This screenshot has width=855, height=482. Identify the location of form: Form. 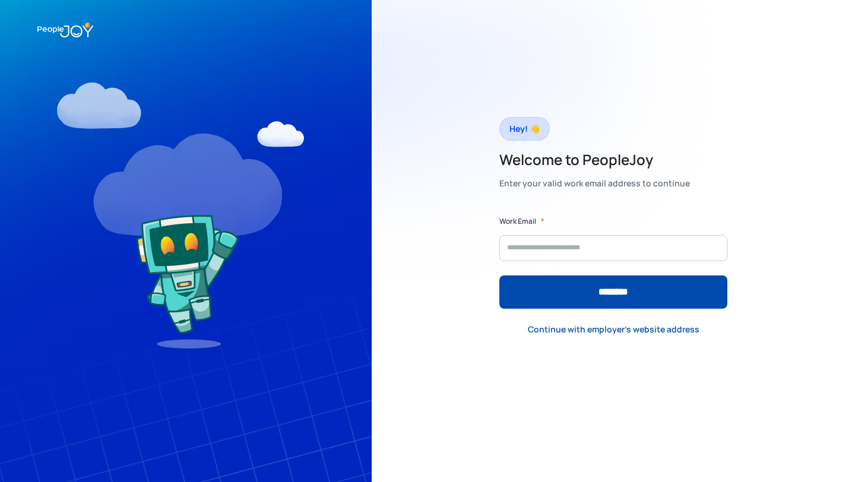
(613, 262).